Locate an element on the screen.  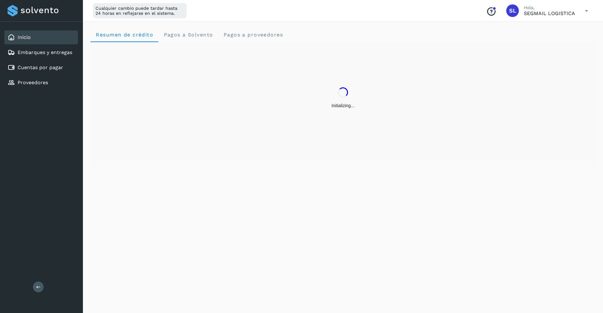
div: Inicio is located at coordinates (41, 37).